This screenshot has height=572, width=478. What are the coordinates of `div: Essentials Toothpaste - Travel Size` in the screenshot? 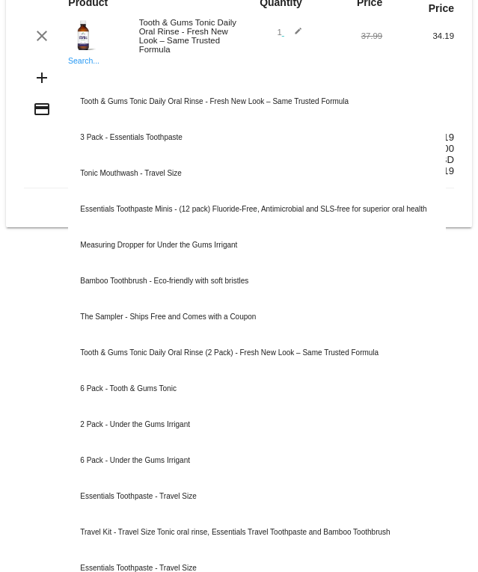 It's located at (257, 497).